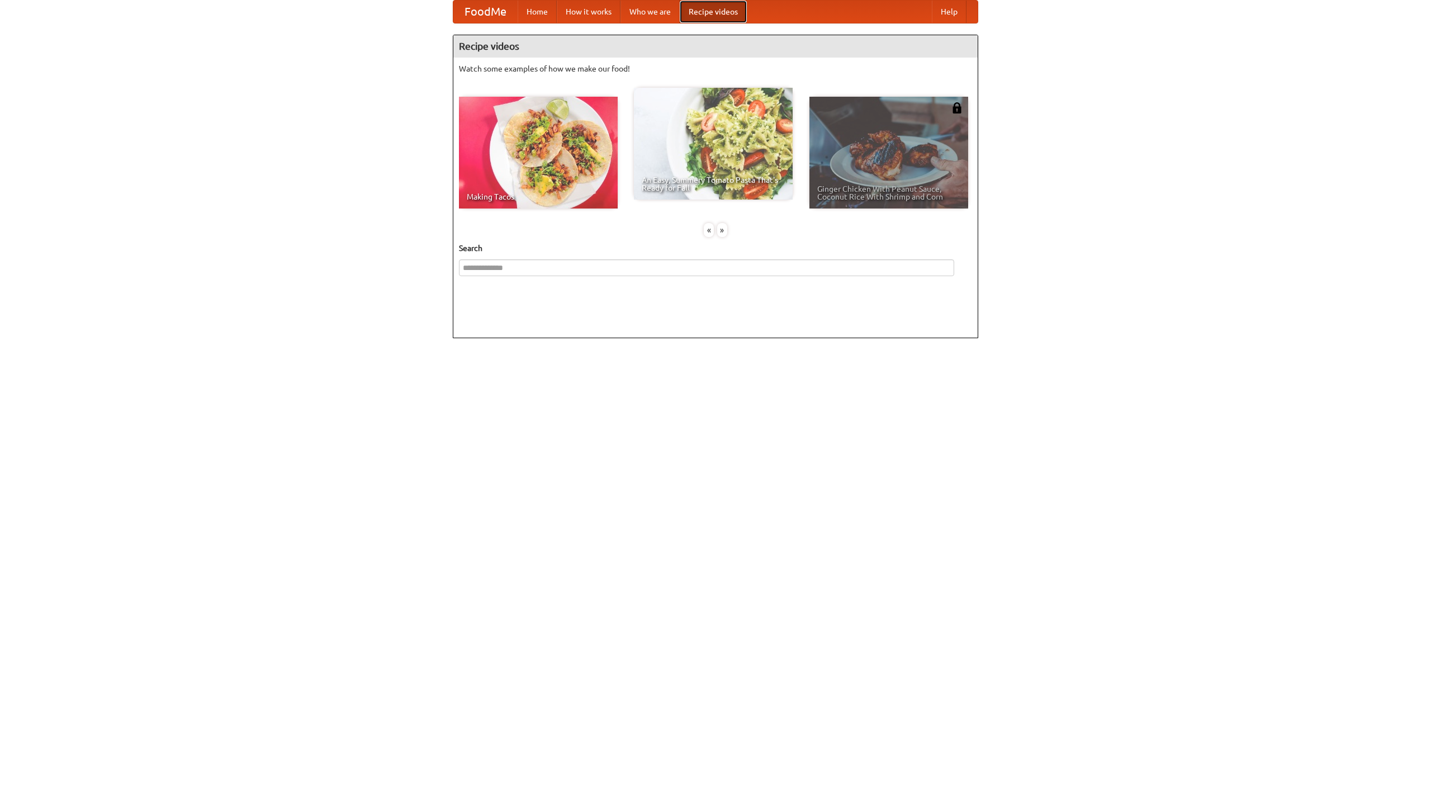 The width and height of the screenshot is (1431, 791). I want to click on a: Home, so click(537, 12).